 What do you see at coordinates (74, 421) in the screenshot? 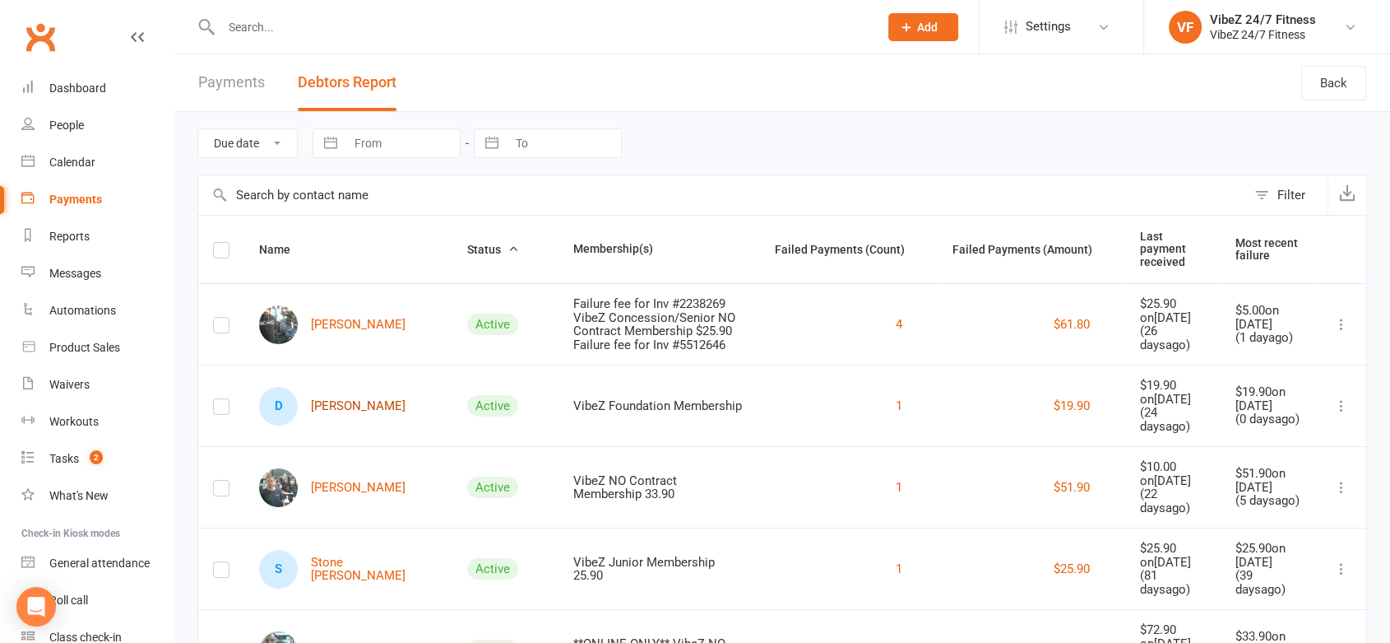
I see `div: Workouts` at bounding box center [74, 421].